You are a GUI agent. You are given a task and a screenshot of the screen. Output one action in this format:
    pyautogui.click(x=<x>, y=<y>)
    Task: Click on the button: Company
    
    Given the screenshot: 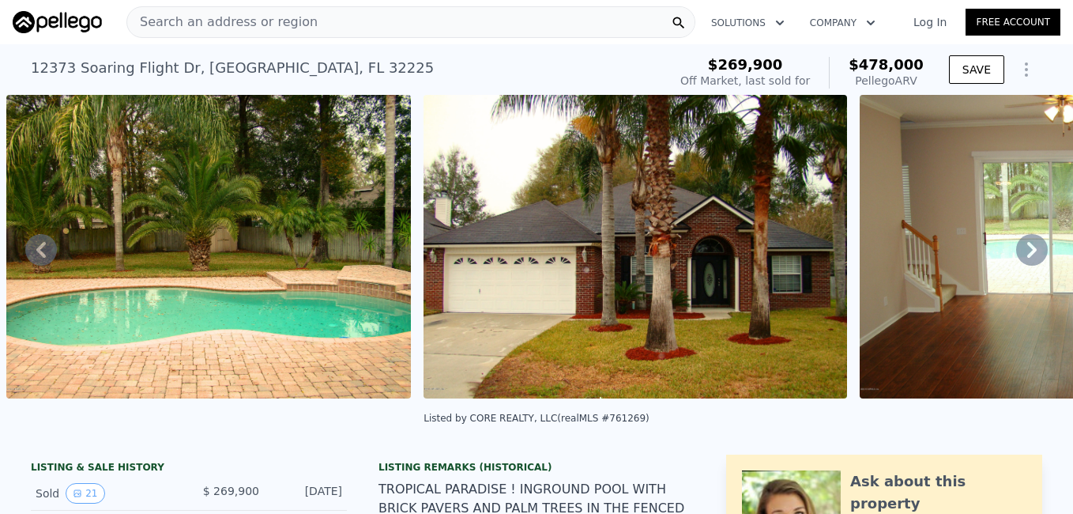 What is the action you would take?
    pyautogui.click(x=842, y=23)
    